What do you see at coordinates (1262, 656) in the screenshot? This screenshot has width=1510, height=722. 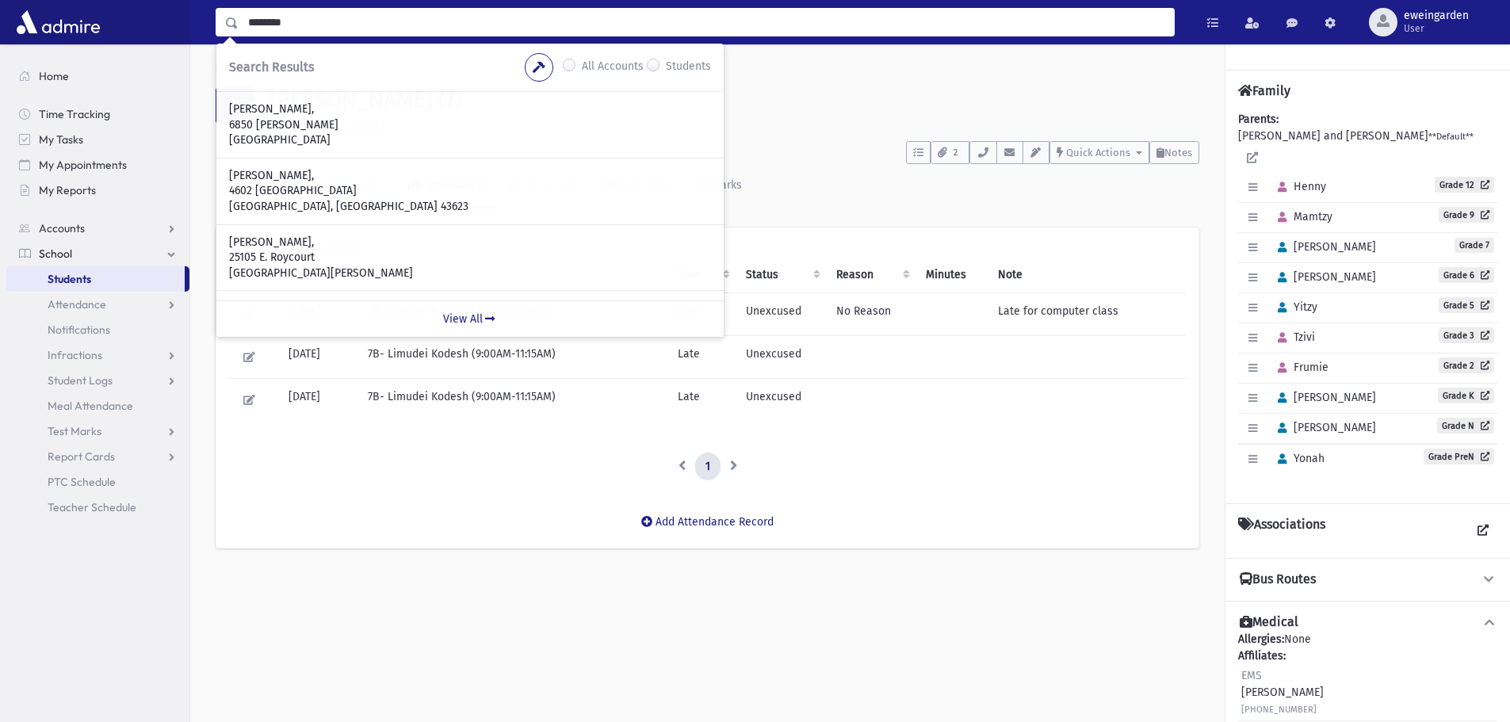 I see `b: Affiliates:` at bounding box center [1262, 656].